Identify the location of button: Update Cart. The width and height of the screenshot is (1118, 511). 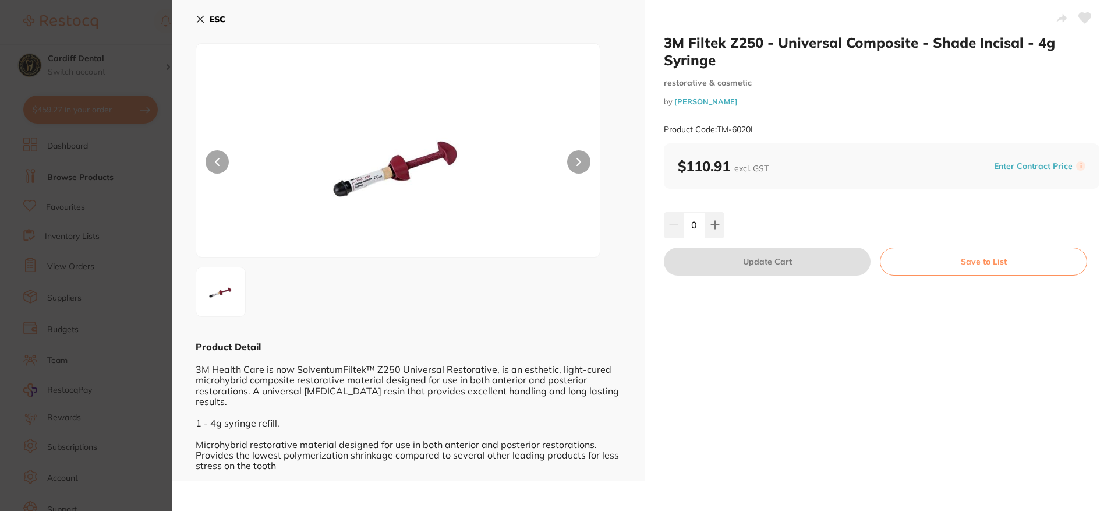
(767, 261).